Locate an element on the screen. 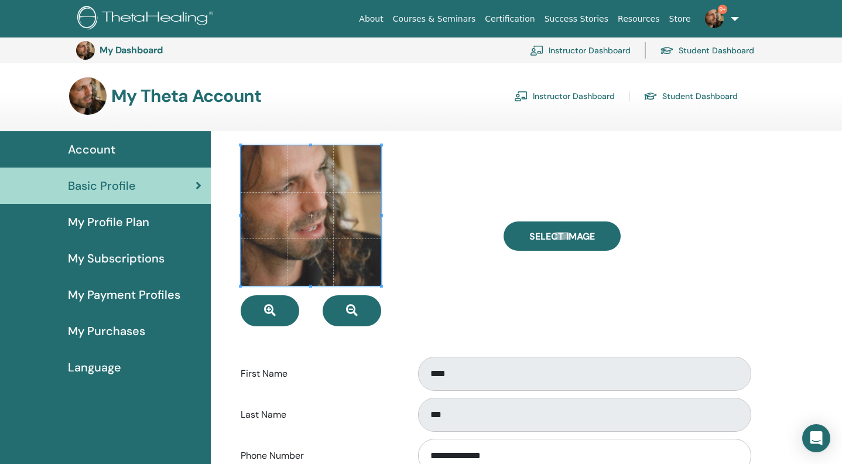  label: Last Name is located at coordinates (319, 414).